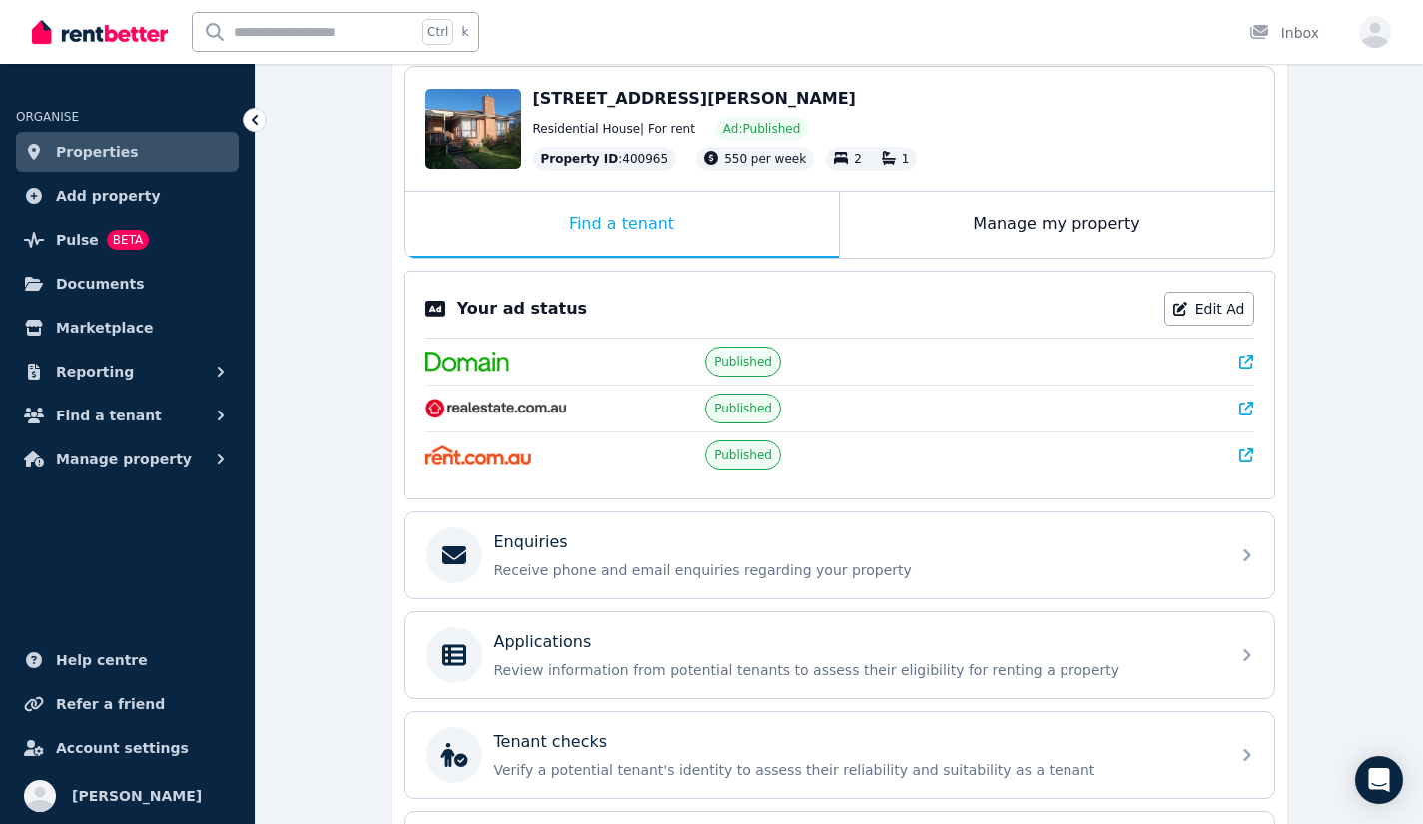  I want to click on div: Manage my property, so click(1057, 225).